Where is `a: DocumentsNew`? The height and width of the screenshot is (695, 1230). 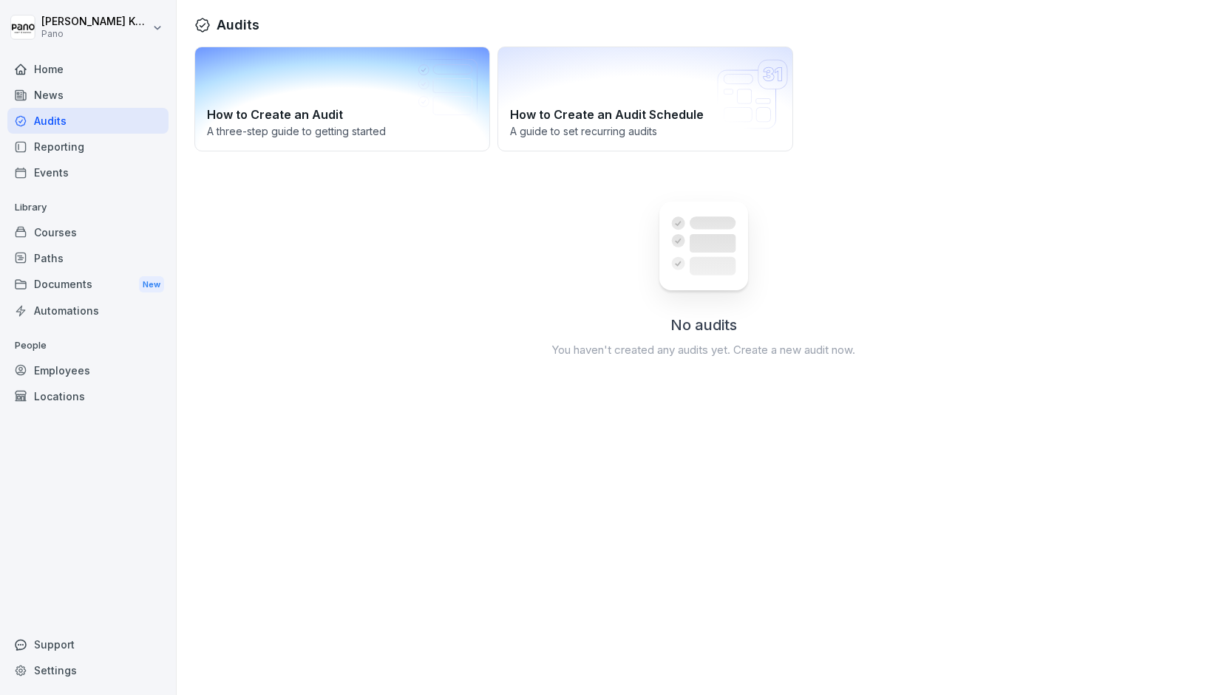 a: DocumentsNew is located at coordinates (88, 285).